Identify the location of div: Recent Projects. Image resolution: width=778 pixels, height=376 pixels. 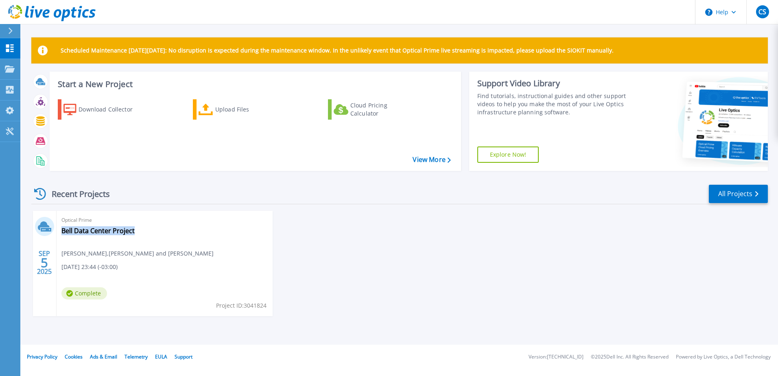
(76, 194).